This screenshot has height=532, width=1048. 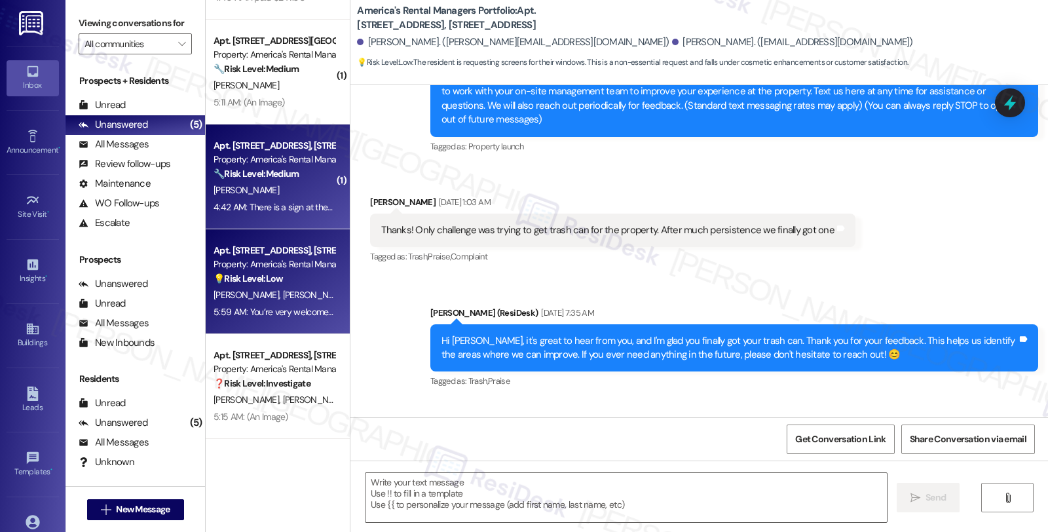 I want to click on strong: ❓ Risk Level: Investigate, so click(x=262, y=383).